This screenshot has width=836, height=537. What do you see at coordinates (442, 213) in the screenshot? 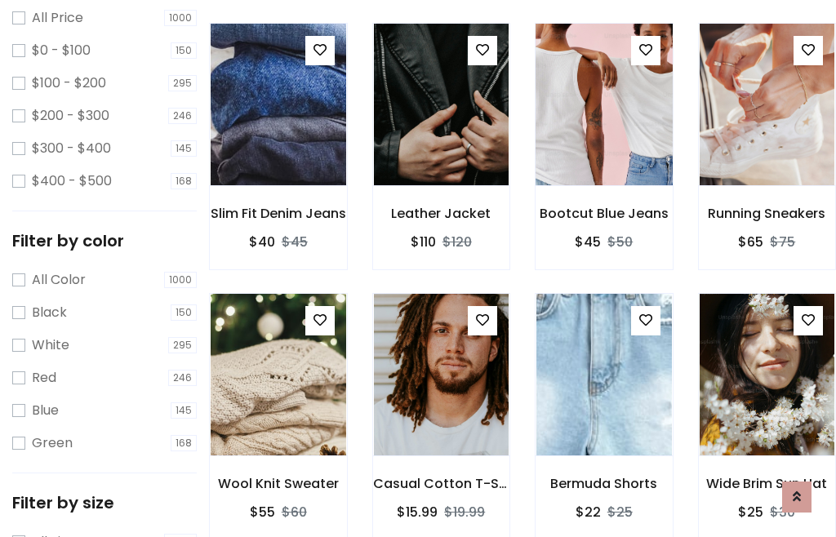
I see `h6: Leather Jacket` at bounding box center [442, 213].